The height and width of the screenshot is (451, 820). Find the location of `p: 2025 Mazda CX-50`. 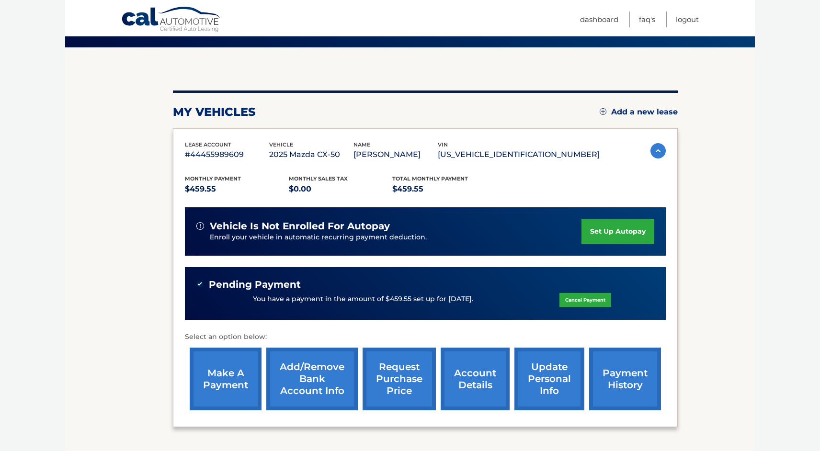

p: 2025 Mazda CX-50 is located at coordinates (312, 155).